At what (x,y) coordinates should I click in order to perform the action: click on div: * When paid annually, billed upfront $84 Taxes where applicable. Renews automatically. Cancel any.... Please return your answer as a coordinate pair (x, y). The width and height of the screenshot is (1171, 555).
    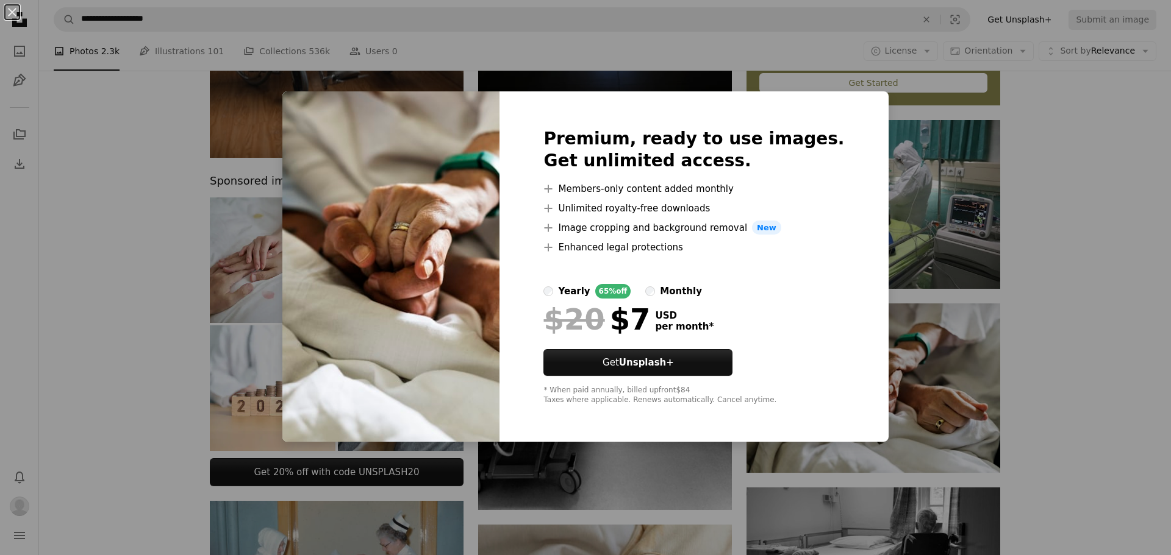
    Looking at the image, I should click on (693, 396).